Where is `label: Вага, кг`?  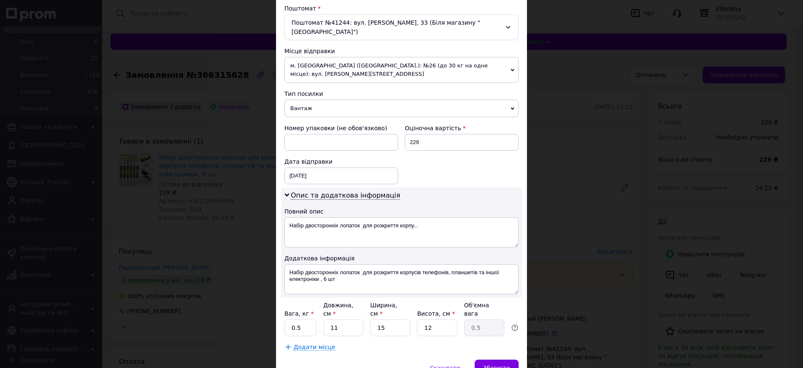
label: Вага, кг is located at coordinates (299, 313).